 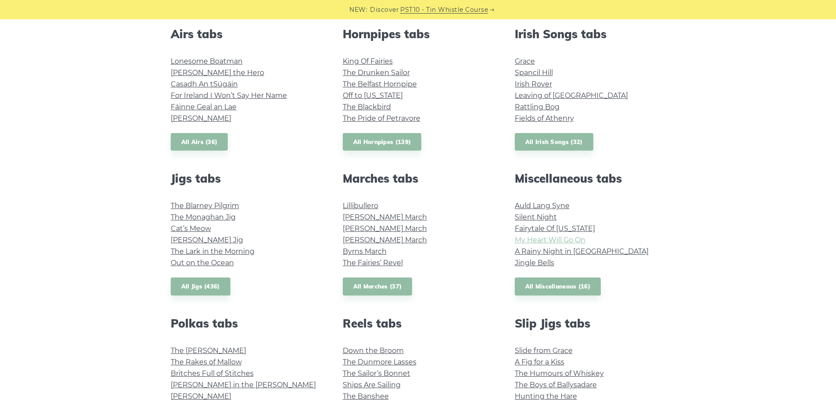 I want to click on a: Spancil Hill, so click(x=534, y=72).